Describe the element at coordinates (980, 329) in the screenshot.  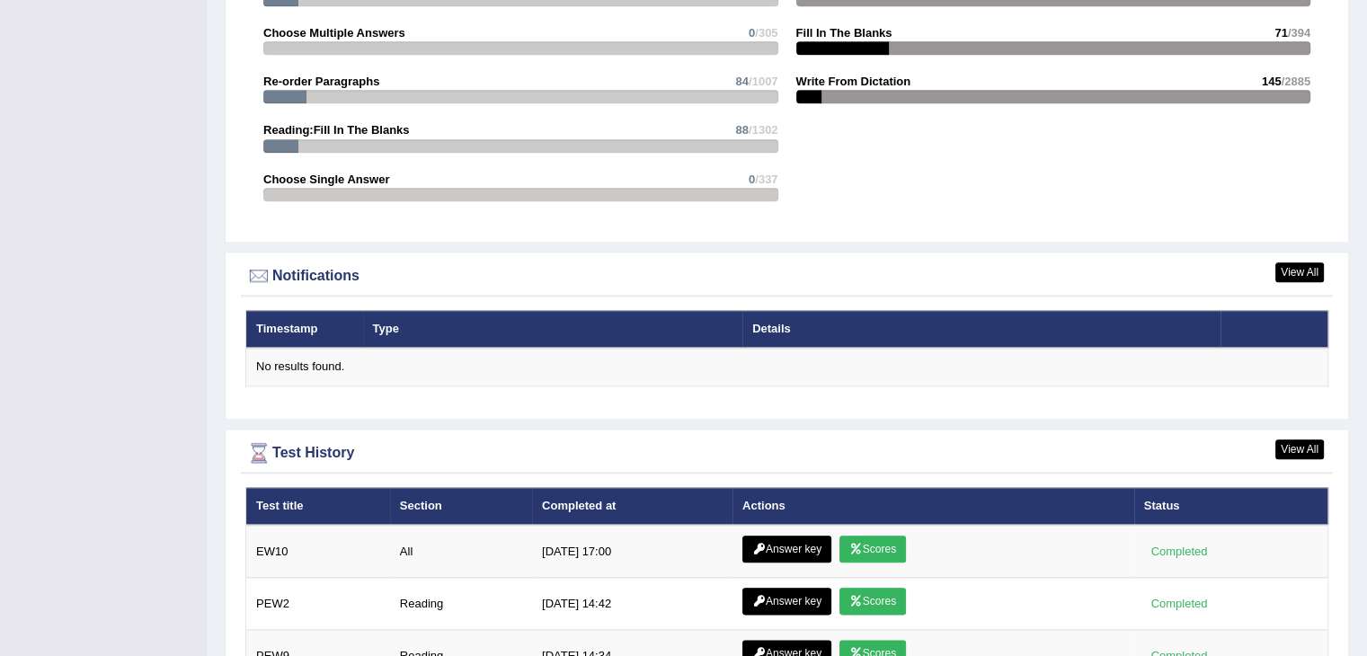
I see `th: Details` at that location.